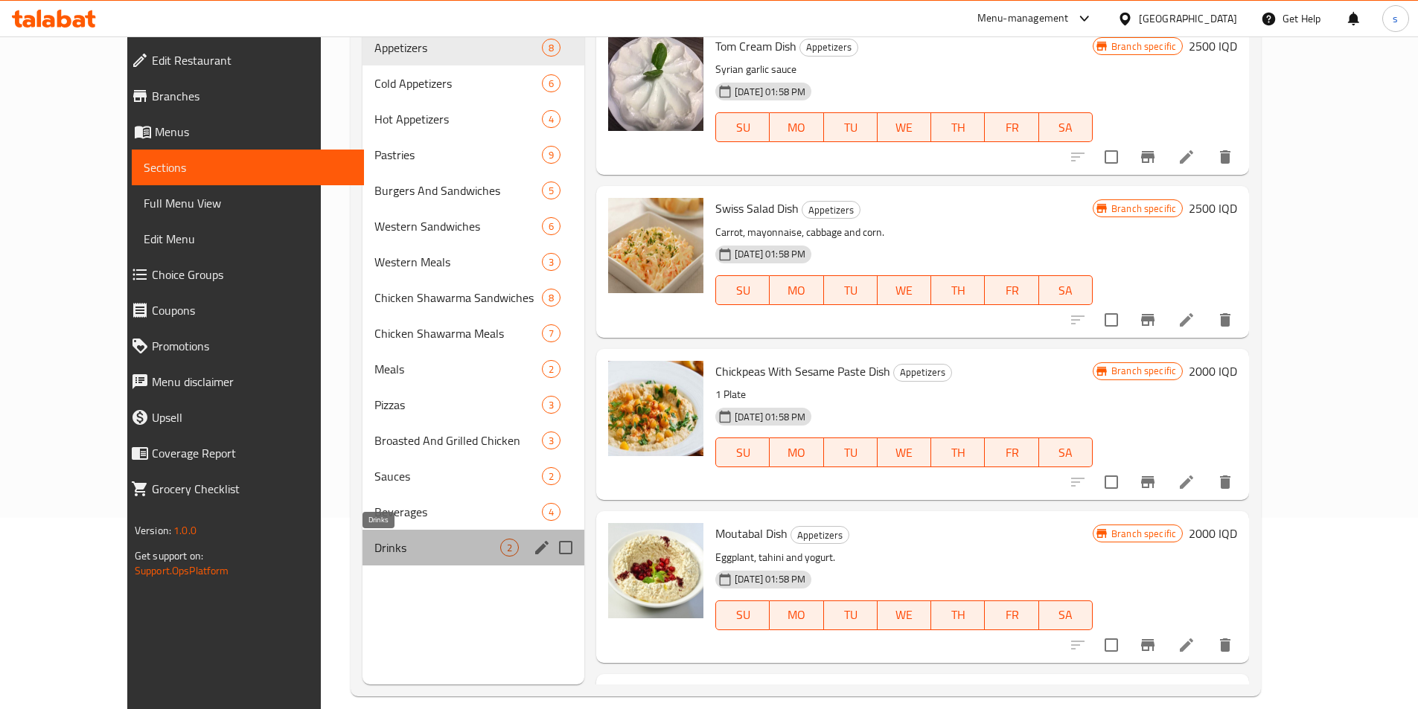  What do you see at coordinates (169, 556) in the screenshot?
I see `span: Get support on:` at bounding box center [169, 556].